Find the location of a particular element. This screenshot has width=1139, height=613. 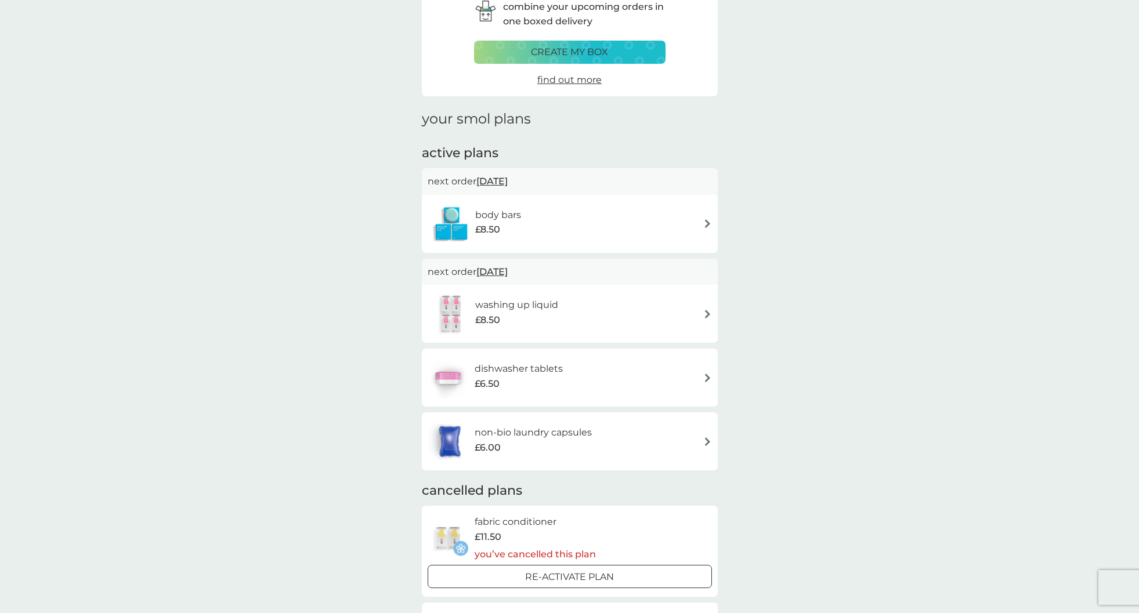

h6: washing up liquid is located at coordinates (516, 305).